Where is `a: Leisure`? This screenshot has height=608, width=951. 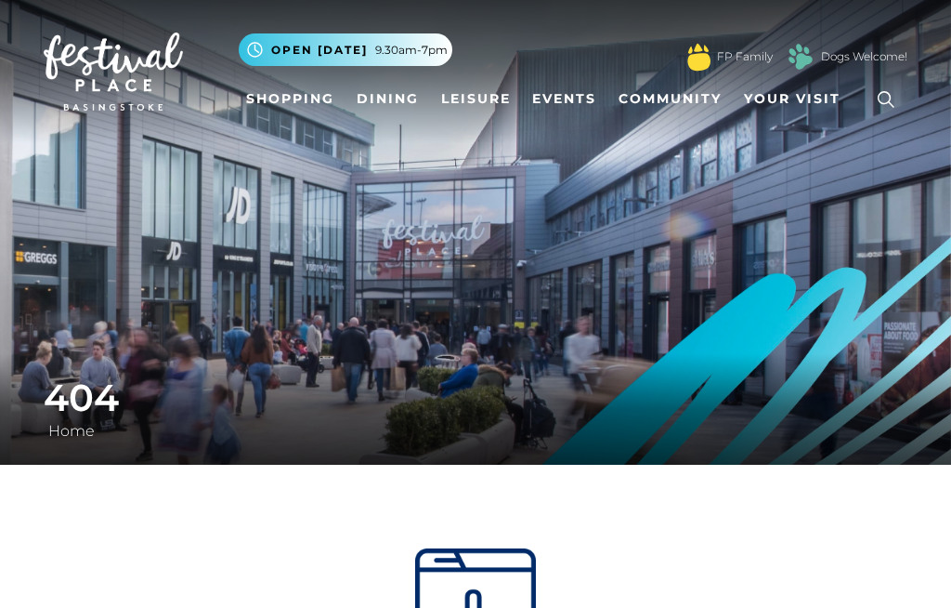
a: Leisure is located at coordinates (476, 98).